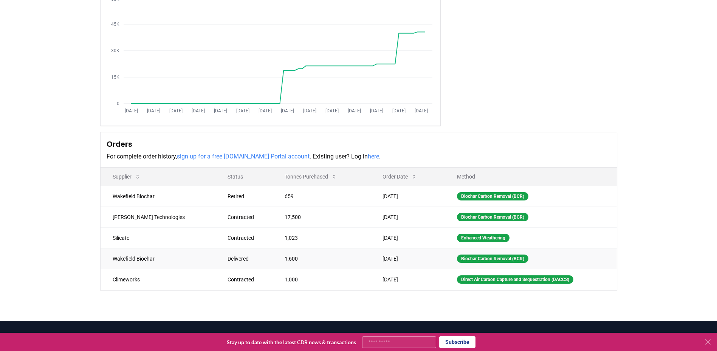 The width and height of the screenshot is (717, 351). I want to click on button: Order Date, so click(399, 176).